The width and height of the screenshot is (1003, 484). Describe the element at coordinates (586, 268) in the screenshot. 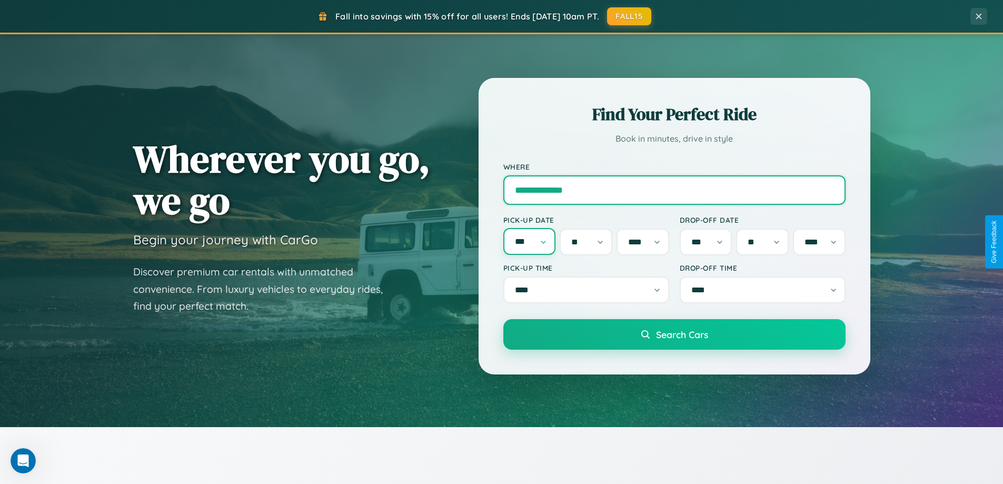

I see `label: Pick-up Time` at that location.